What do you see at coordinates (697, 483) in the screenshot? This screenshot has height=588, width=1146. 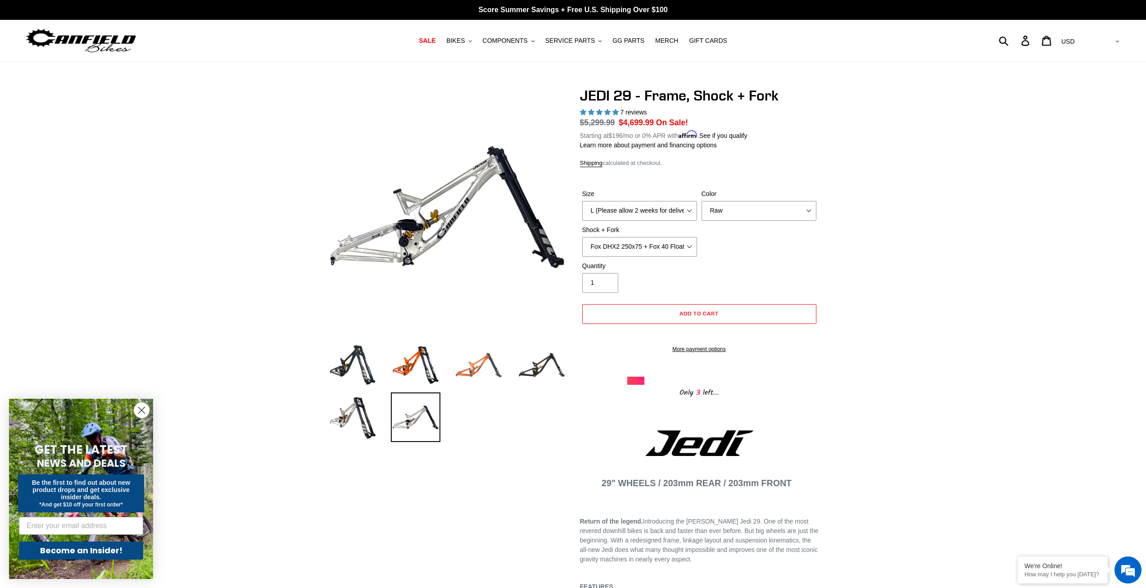 I see `span: 29" WHEELS / 203mm REAR / 203mm FRONT` at bounding box center [697, 483].